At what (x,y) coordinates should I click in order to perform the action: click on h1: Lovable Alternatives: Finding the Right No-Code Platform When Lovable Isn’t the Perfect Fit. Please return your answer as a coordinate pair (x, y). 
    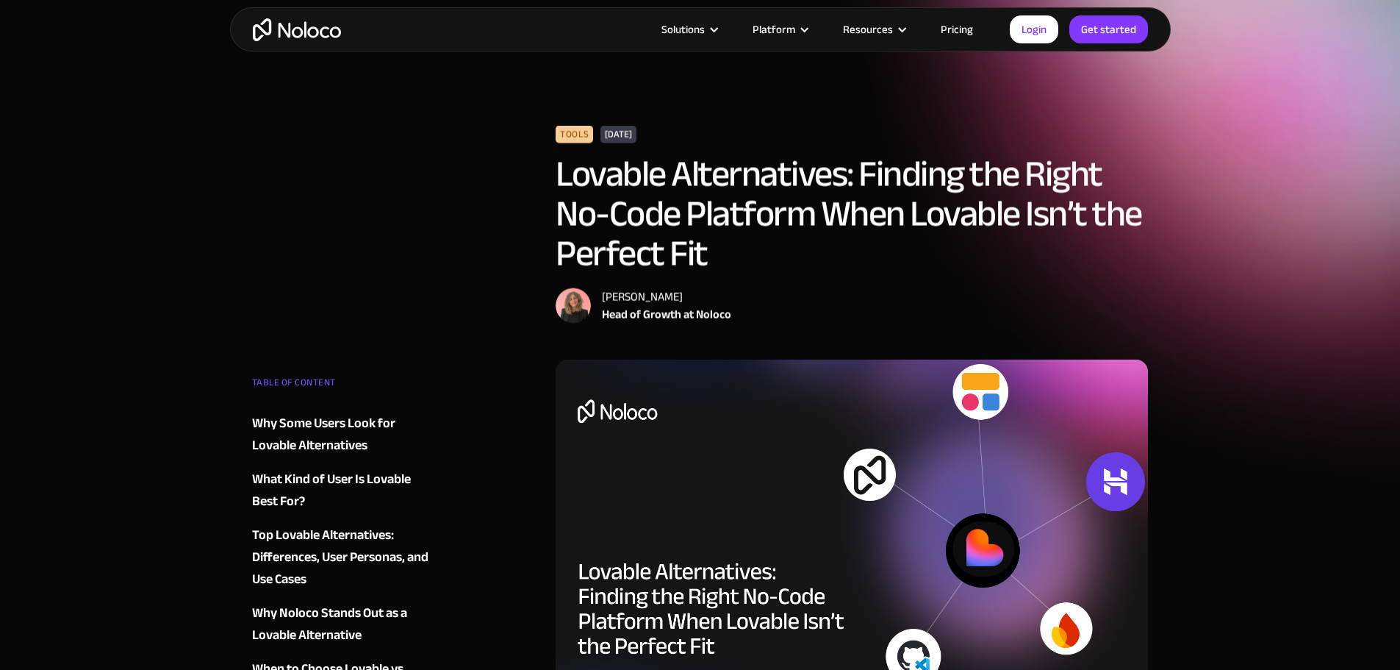
    Looking at the image, I should click on (852, 214).